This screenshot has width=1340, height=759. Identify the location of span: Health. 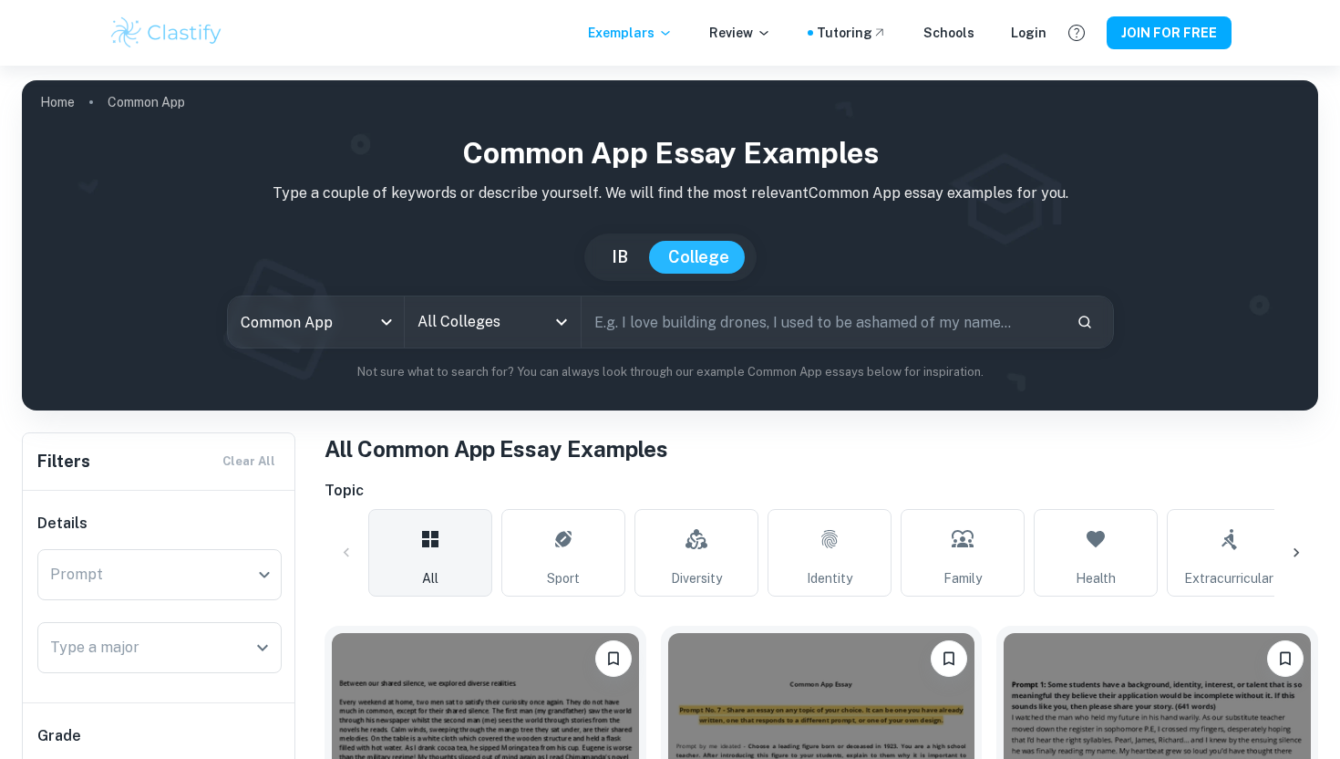
(1096, 578).